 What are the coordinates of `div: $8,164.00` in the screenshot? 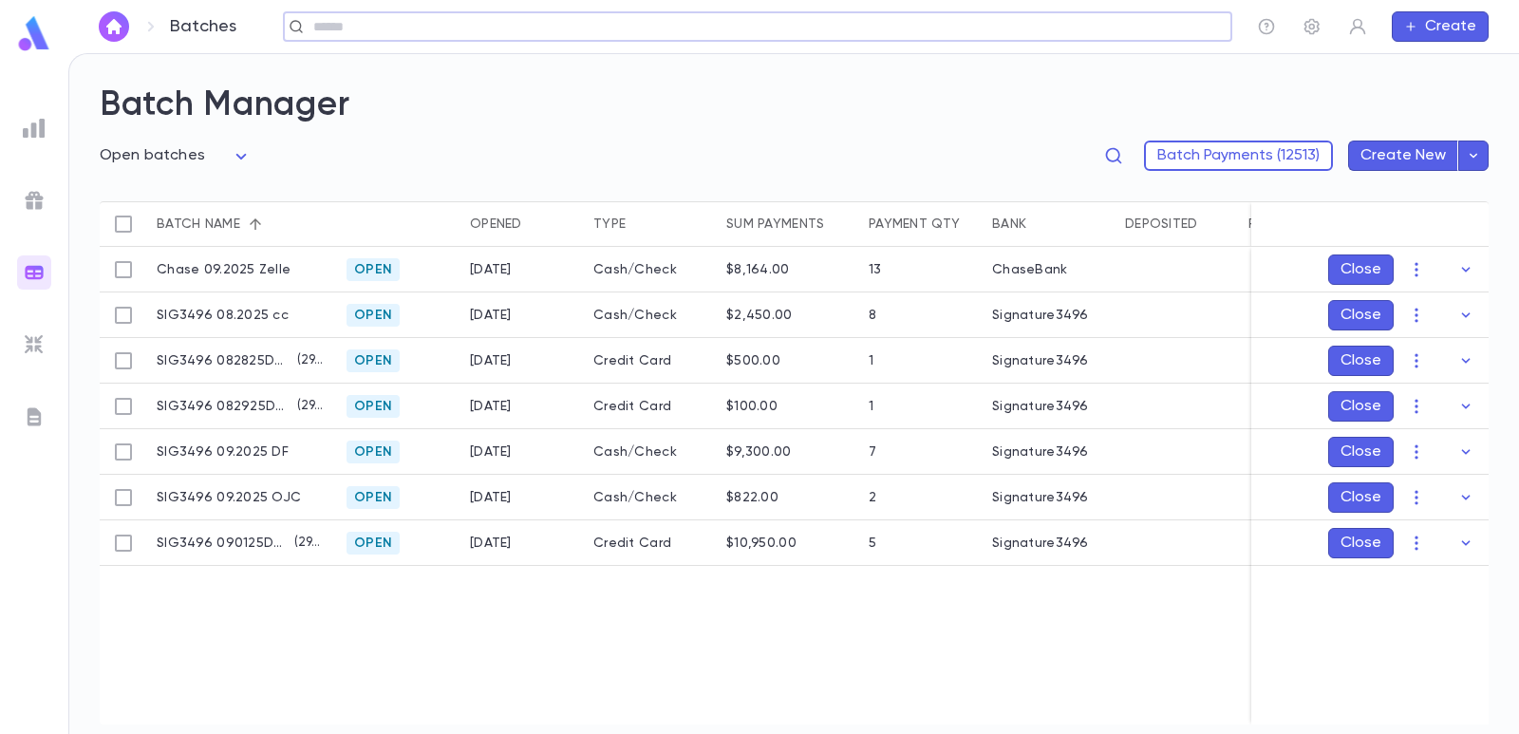 It's located at (757, 270).